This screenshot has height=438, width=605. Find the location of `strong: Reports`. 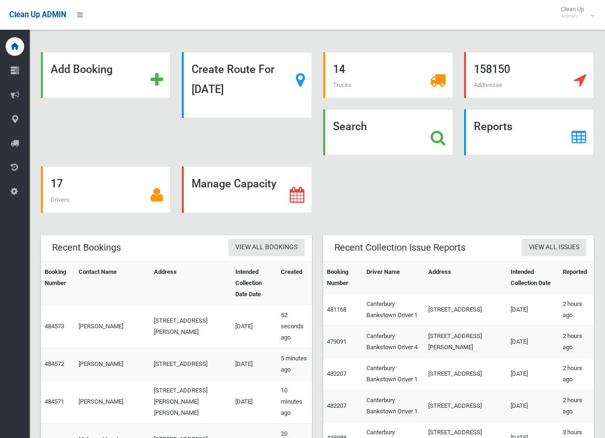

strong: Reports is located at coordinates (493, 127).